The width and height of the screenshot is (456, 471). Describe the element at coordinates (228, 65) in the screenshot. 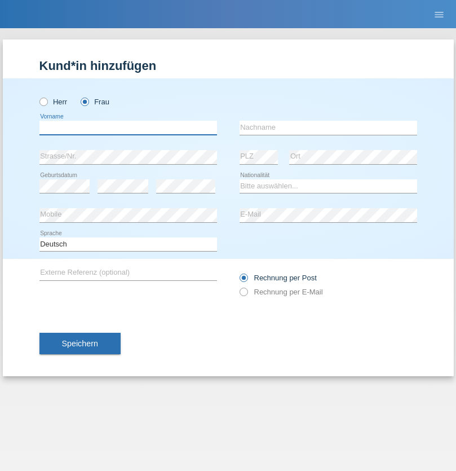

I see `h1: Kund*in hinzufügen` at that location.